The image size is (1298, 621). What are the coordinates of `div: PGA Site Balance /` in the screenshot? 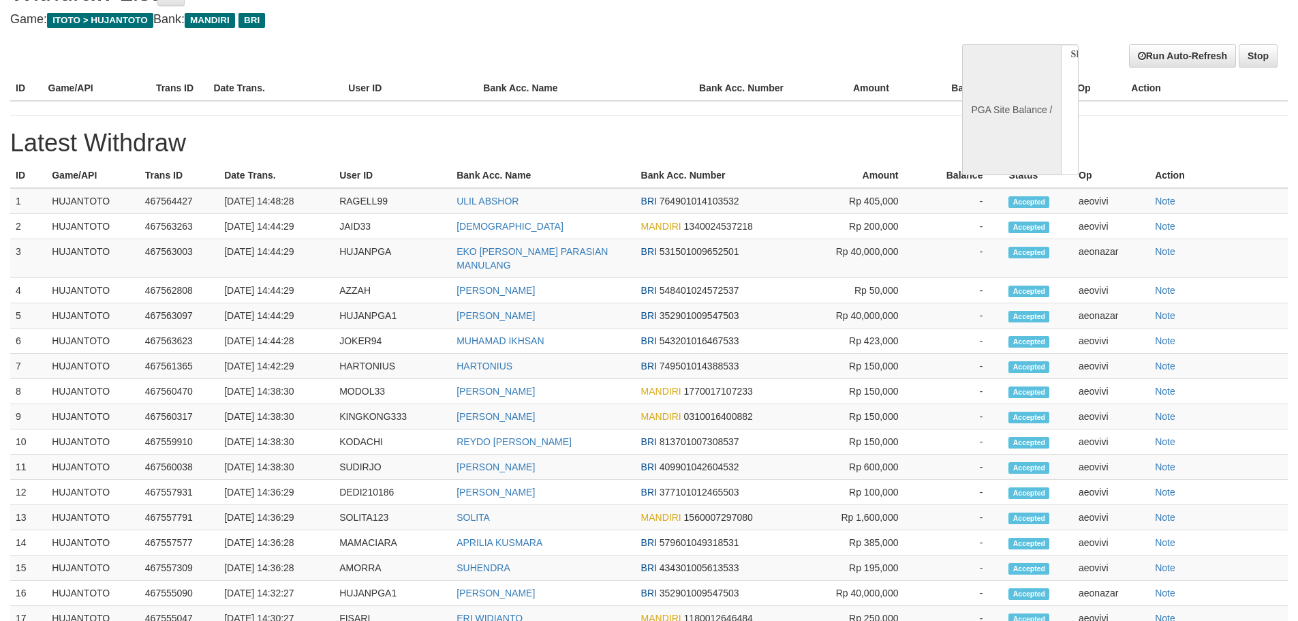 It's located at (1011, 110).